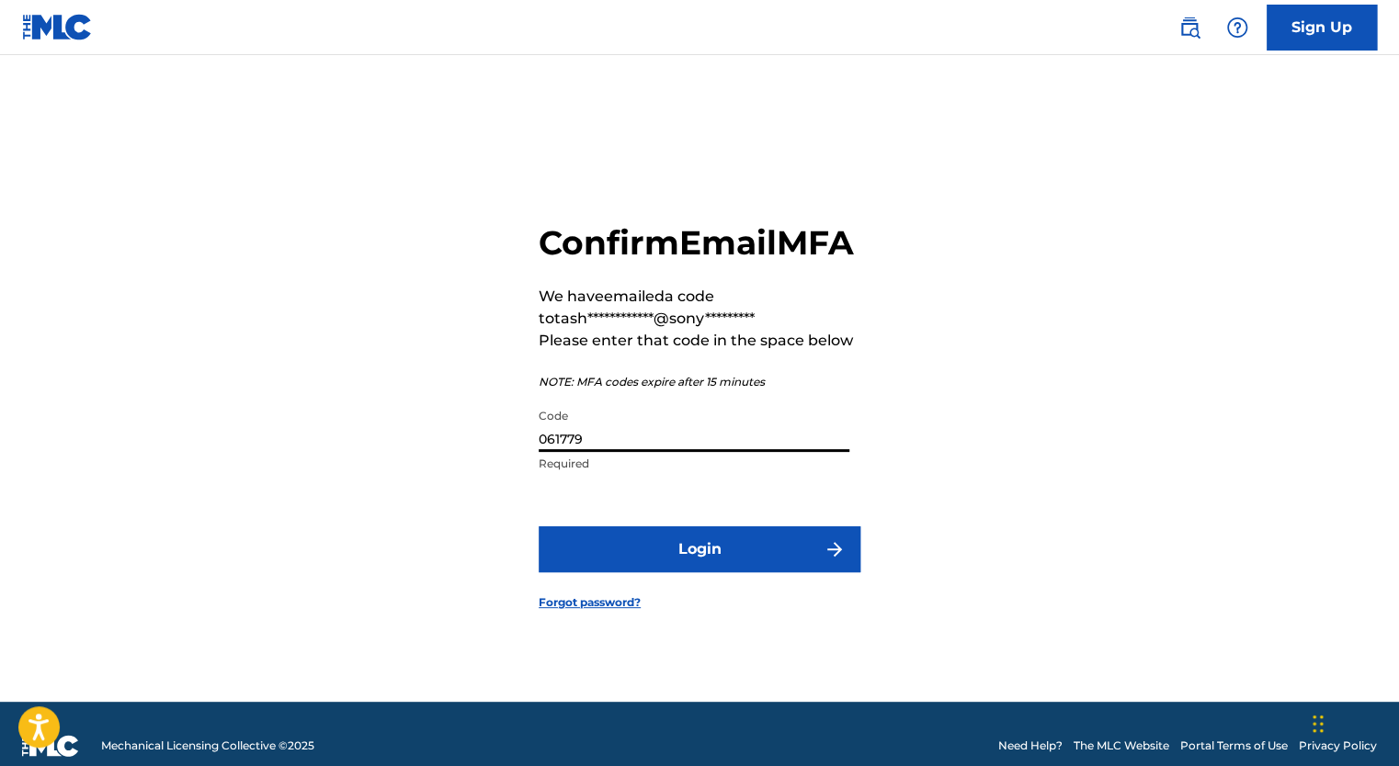  Describe the element at coordinates (1237, 28) in the screenshot. I see `div: Help` at that location.